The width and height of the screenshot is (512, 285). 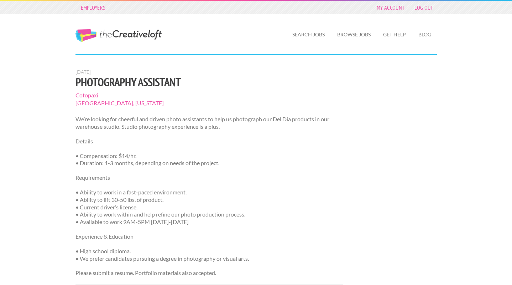 What do you see at coordinates (391, 7) in the screenshot?
I see `a: My Account` at bounding box center [391, 7].